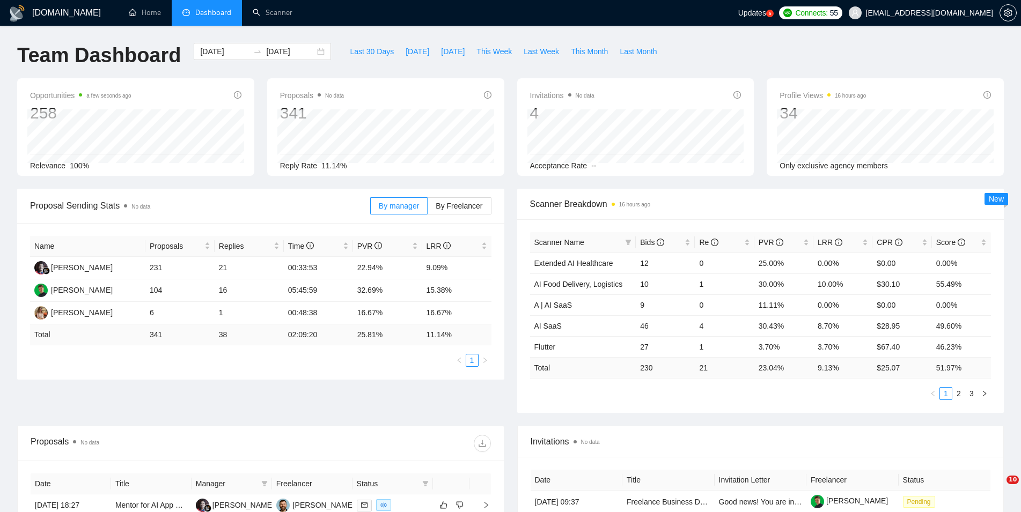  Describe the element at coordinates (638, 51) in the screenshot. I see `button: Last Month` at that location.